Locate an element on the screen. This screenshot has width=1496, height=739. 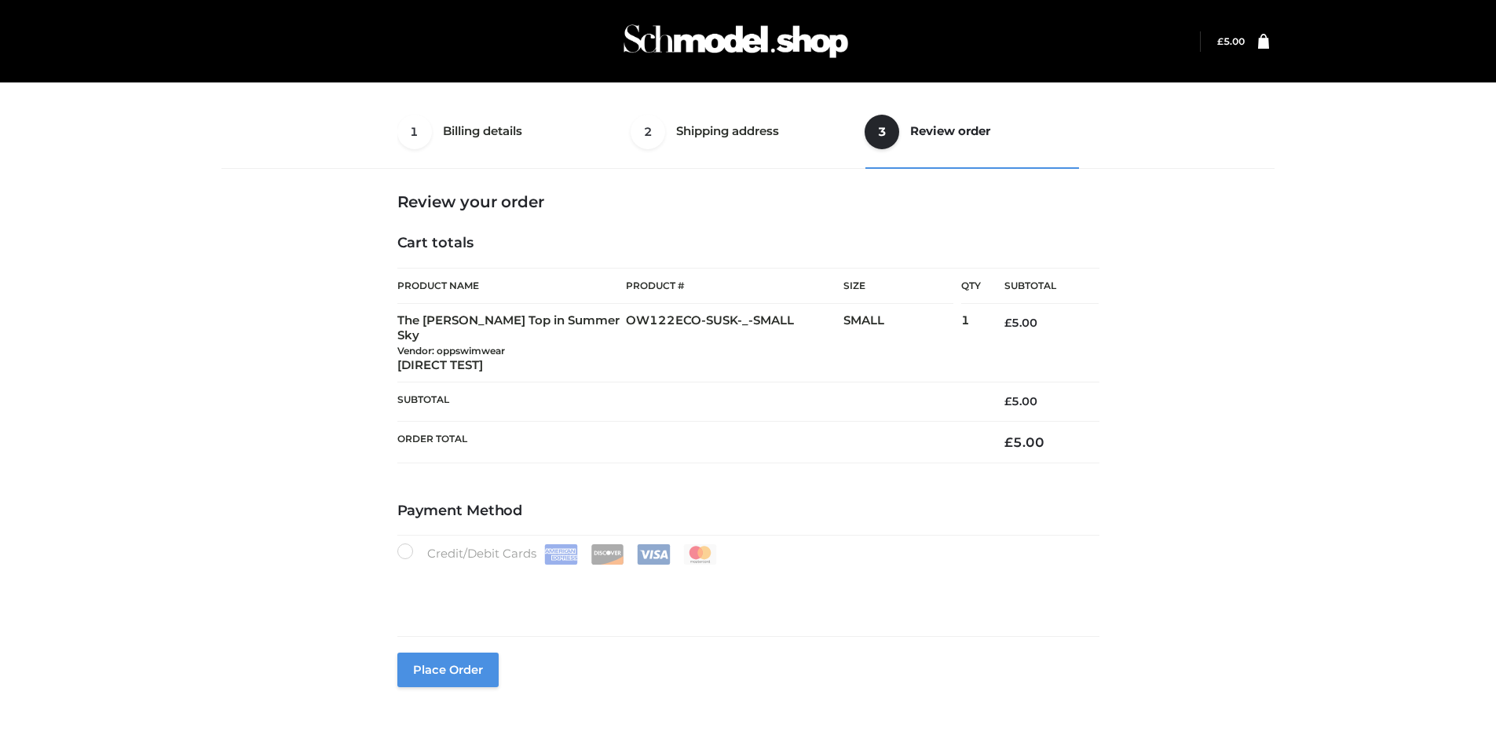
img: Visa is located at coordinates (653, 554).